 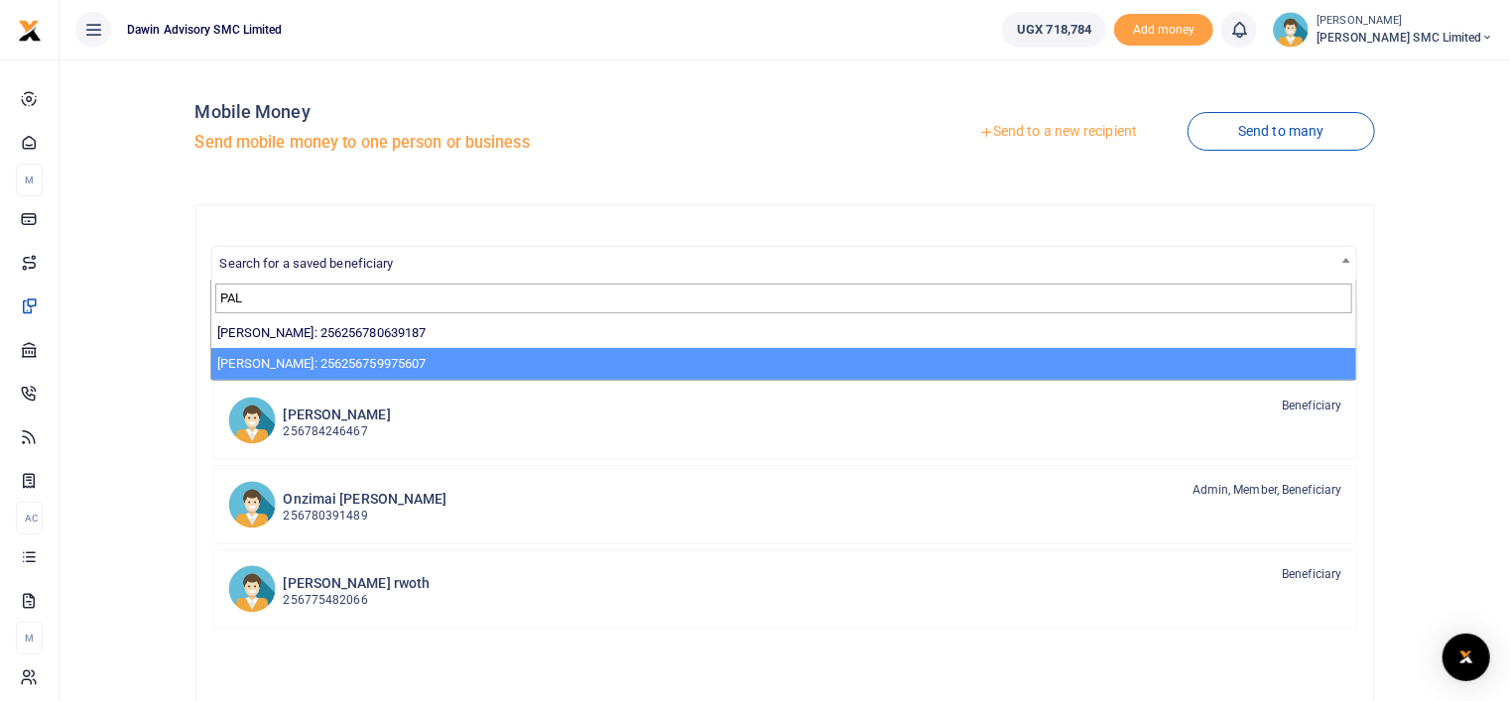 What do you see at coordinates (252, 589) in the screenshot?
I see `img: ROr` at bounding box center [252, 589].